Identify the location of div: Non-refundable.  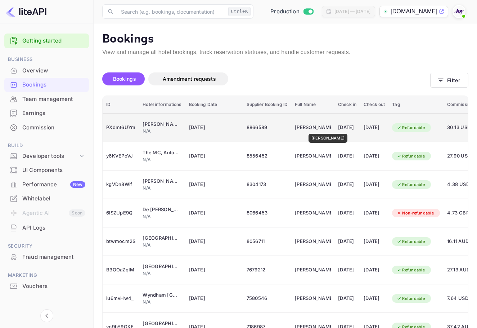
(415, 213).